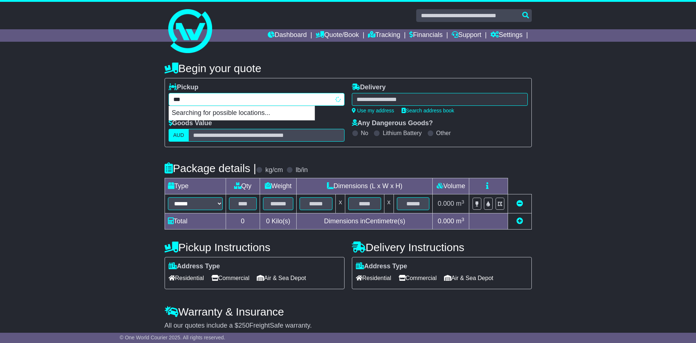 The image size is (696, 343). I want to click on span: 250, so click(244, 325).